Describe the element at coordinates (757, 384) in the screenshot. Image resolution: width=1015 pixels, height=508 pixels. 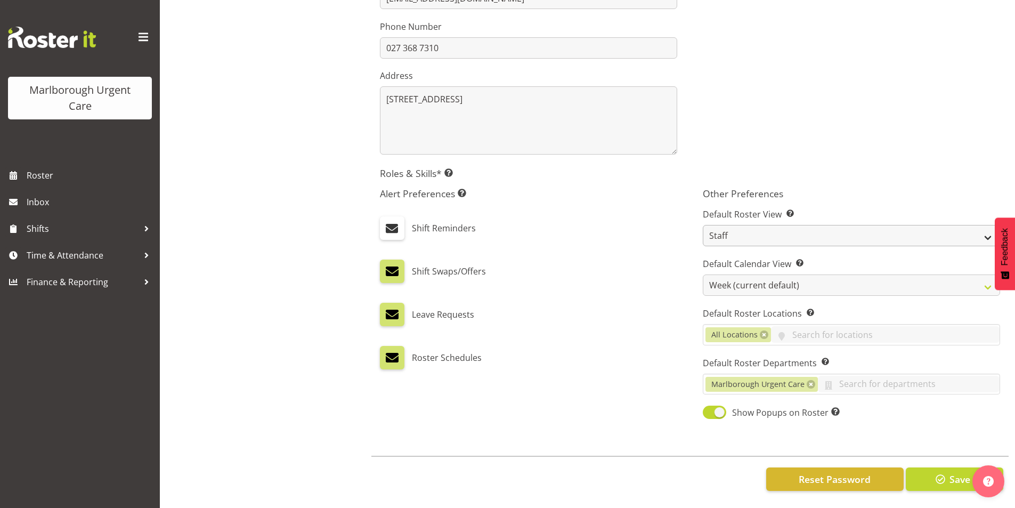
I see `span: Marlborough Urgent Care` at that location.